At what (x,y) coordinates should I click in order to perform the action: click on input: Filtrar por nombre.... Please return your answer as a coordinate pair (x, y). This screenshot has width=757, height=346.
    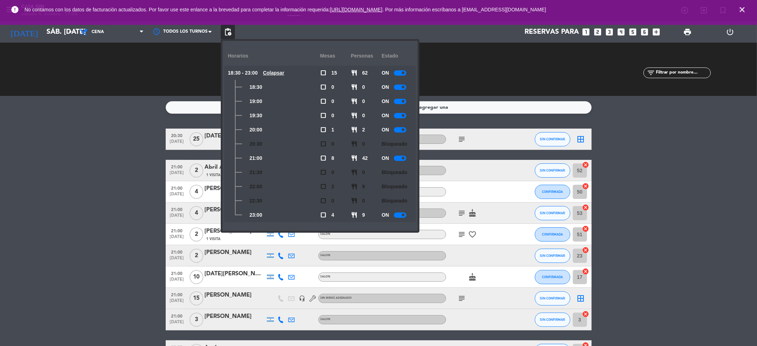
    Looking at the image, I should click on (683, 73).